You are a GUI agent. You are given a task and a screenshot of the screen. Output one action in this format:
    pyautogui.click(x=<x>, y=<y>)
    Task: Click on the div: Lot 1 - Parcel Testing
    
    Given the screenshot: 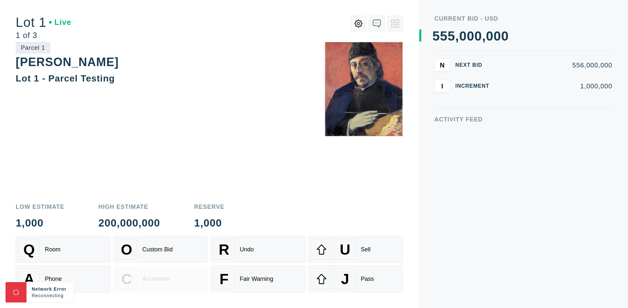 What is the action you would take?
    pyautogui.click(x=65, y=78)
    